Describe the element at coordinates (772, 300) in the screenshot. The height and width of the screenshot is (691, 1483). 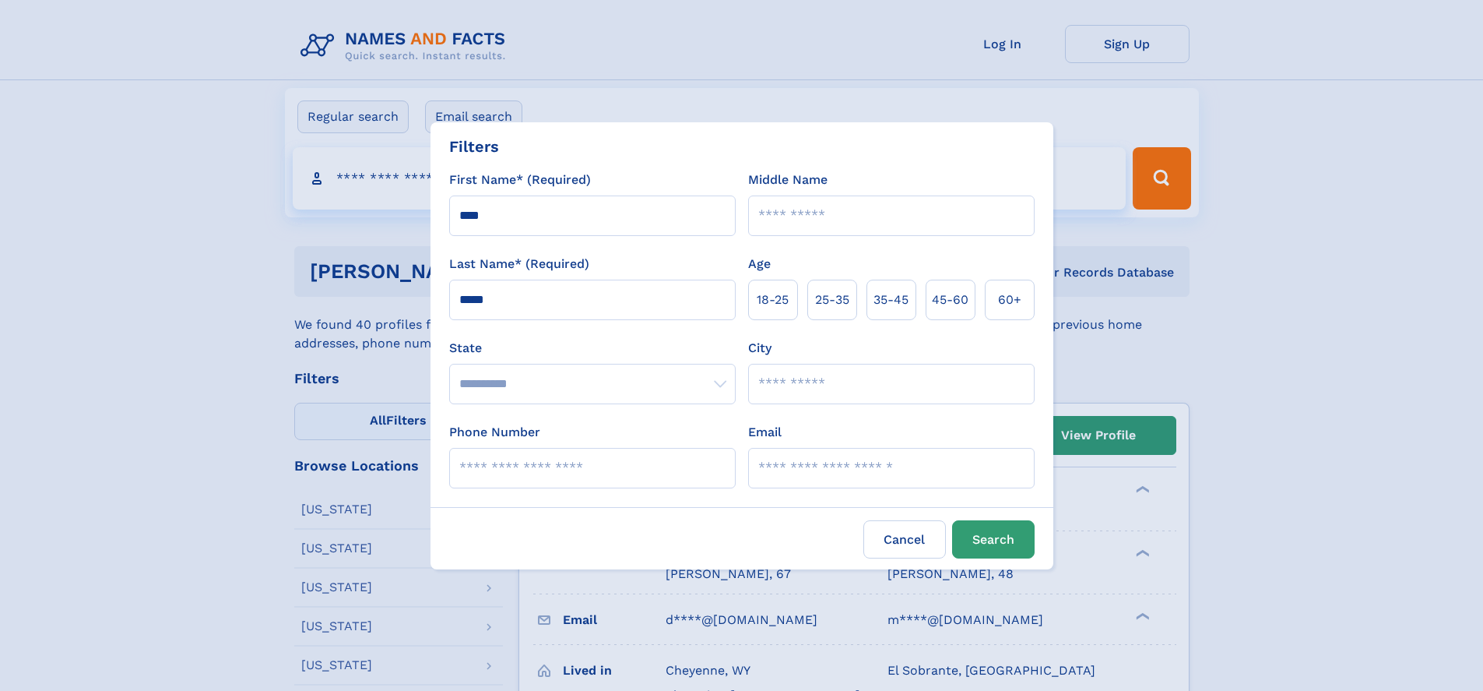
I see `span: 18‑25` at that location.